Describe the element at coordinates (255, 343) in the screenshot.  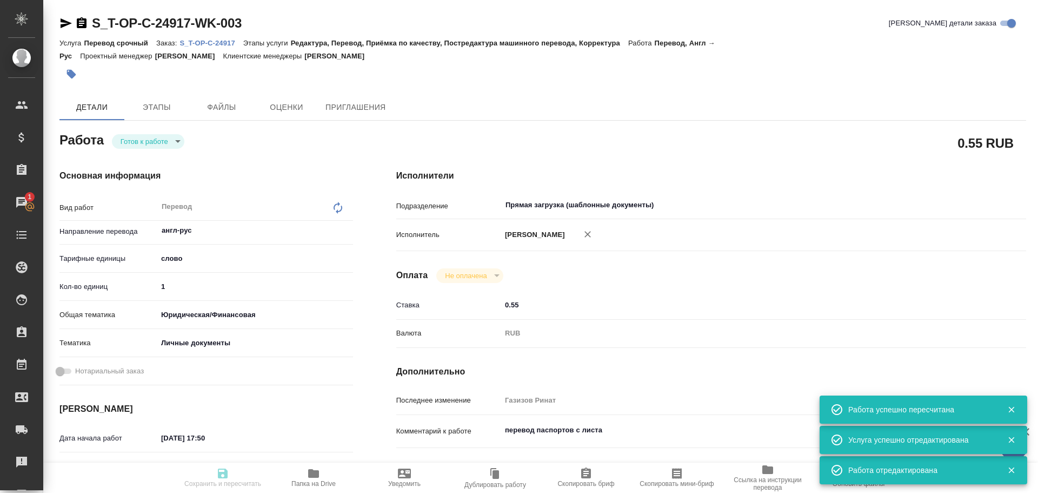
I see `div: Личные документы` at that location.